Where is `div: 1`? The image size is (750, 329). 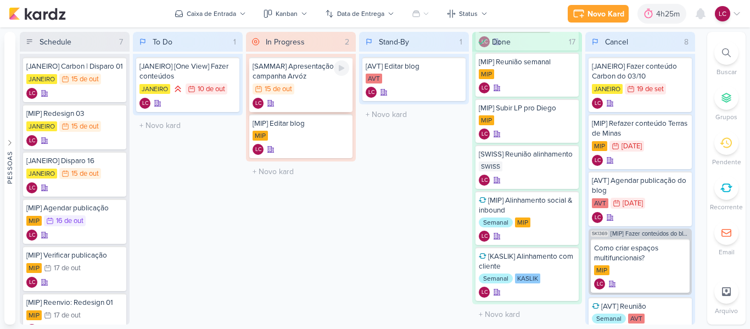 div: 1 is located at coordinates (234, 42).